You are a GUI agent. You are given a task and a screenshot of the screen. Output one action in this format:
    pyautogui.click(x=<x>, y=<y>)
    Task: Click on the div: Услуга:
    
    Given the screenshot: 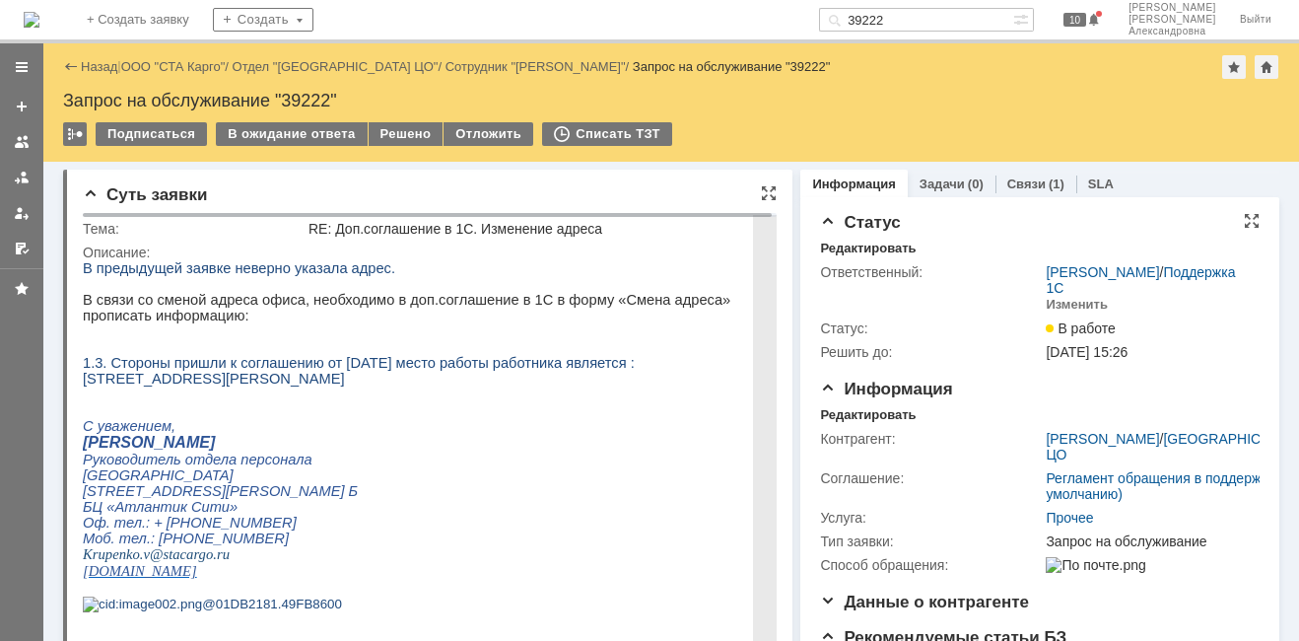 What is the action you would take?
    pyautogui.click(x=930, y=517)
    